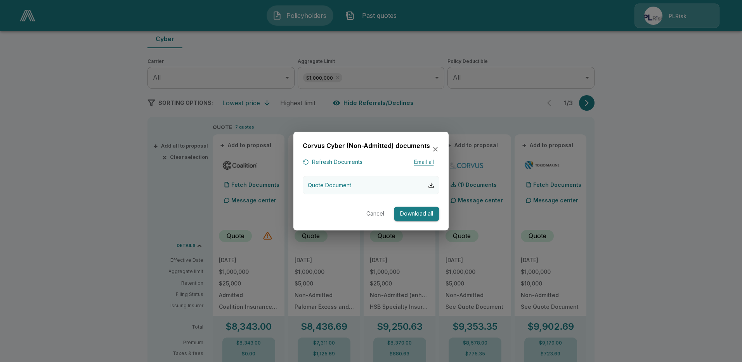  Describe the element at coordinates (332, 162) in the screenshot. I see `button: Refresh Documents` at that location.